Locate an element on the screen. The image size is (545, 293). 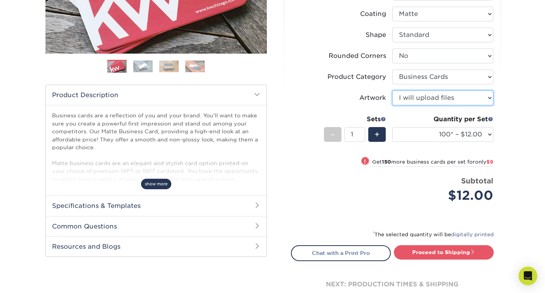
img: Business Cards 02 is located at coordinates (143, 66).